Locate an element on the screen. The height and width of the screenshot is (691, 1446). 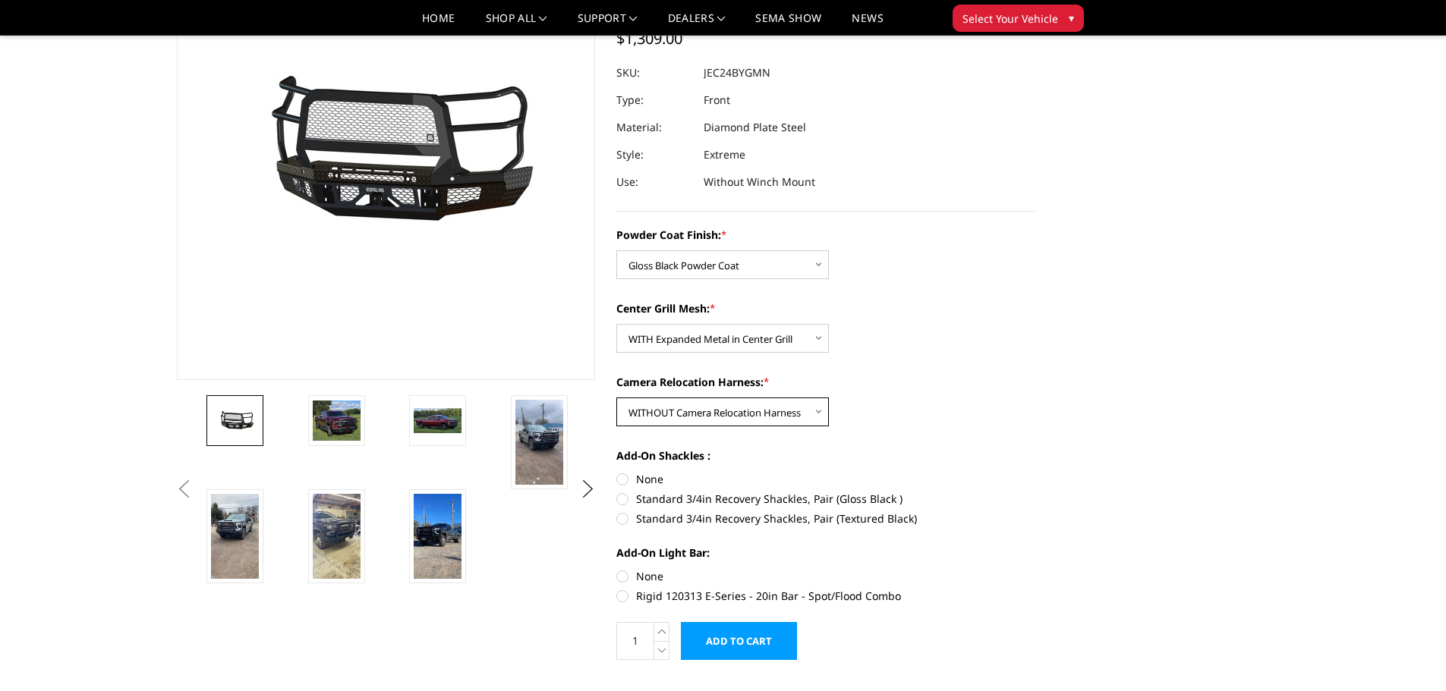
dt: Material: is located at coordinates (654, 127).